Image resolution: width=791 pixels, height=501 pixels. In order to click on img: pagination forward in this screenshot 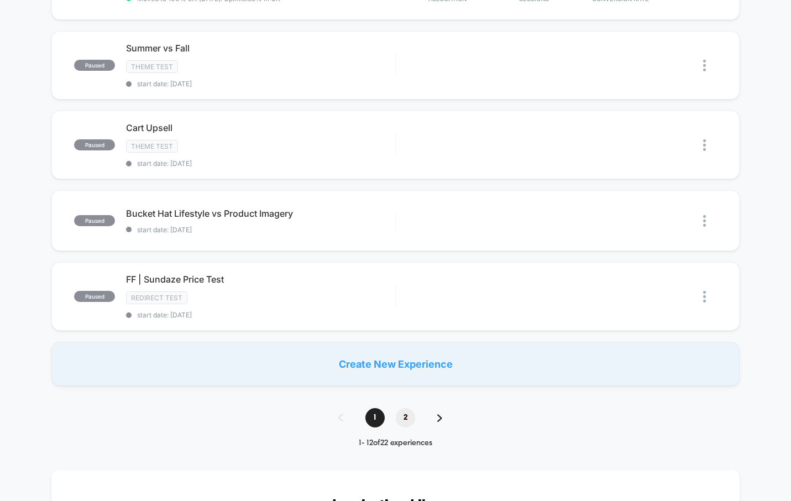, I will do `click(439, 418)`.